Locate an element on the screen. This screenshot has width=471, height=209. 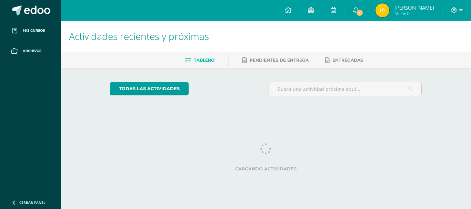
span: Archivos is located at coordinates (32, 51).